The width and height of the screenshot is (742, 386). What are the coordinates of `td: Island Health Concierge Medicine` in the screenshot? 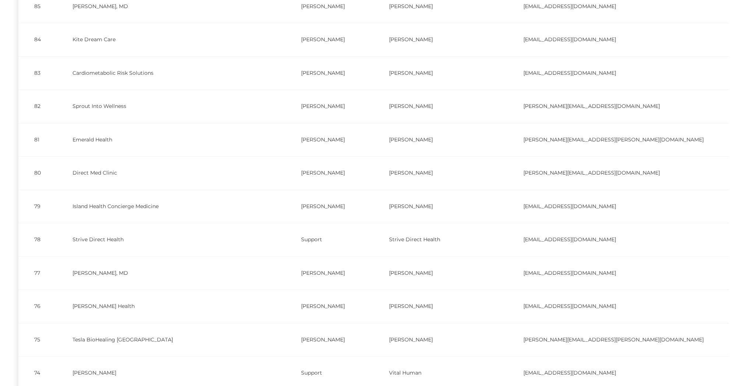 It's located at (171, 206).